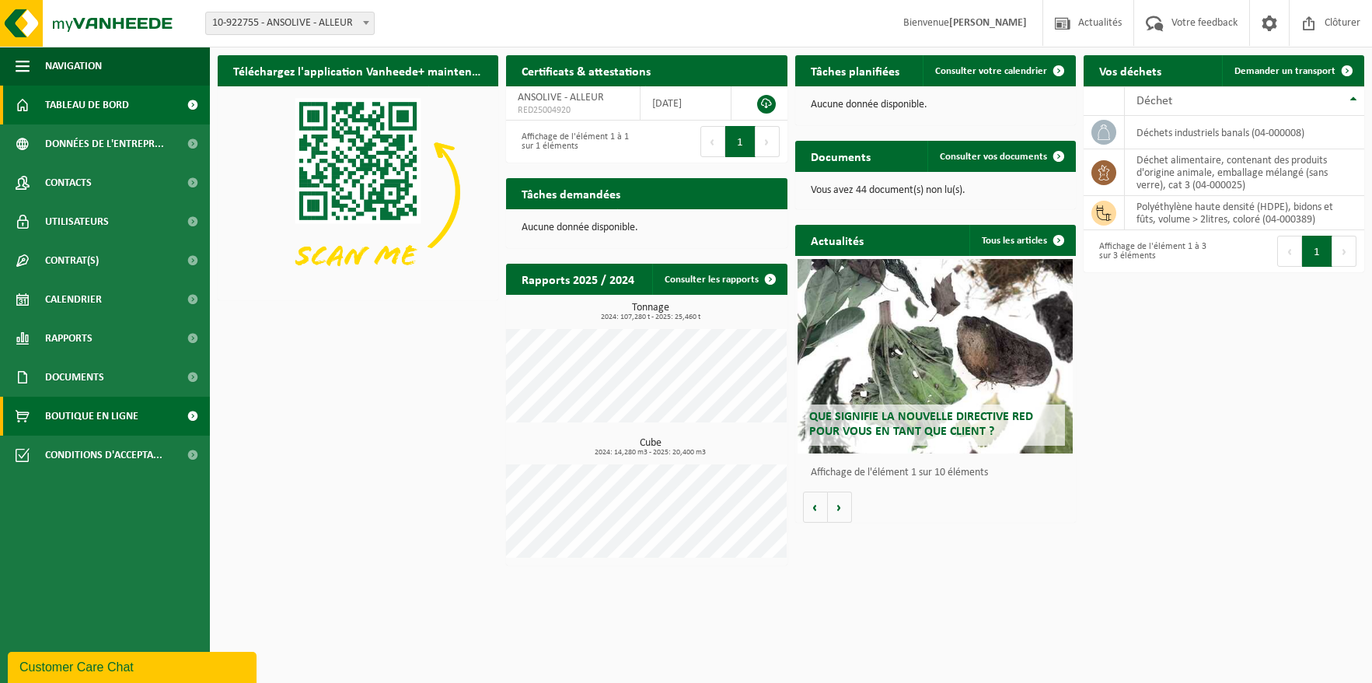  Describe the element at coordinates (1245, 213) in the screenshot. I see `td: polyéthylène haute densité (HDPE), bidons et fûts, volume > 2litres, coloré (04-000389)` at that location.